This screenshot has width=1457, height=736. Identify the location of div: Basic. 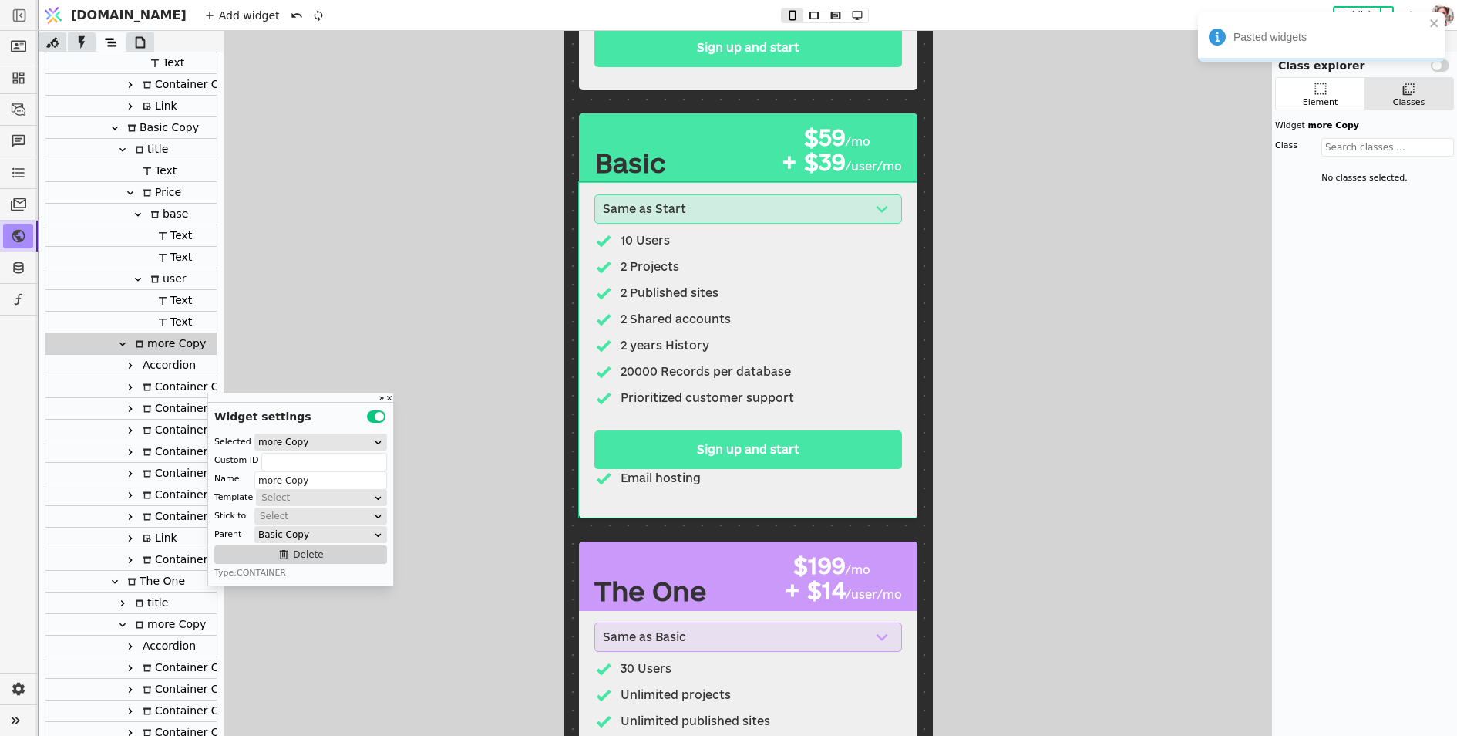
(66, 132).